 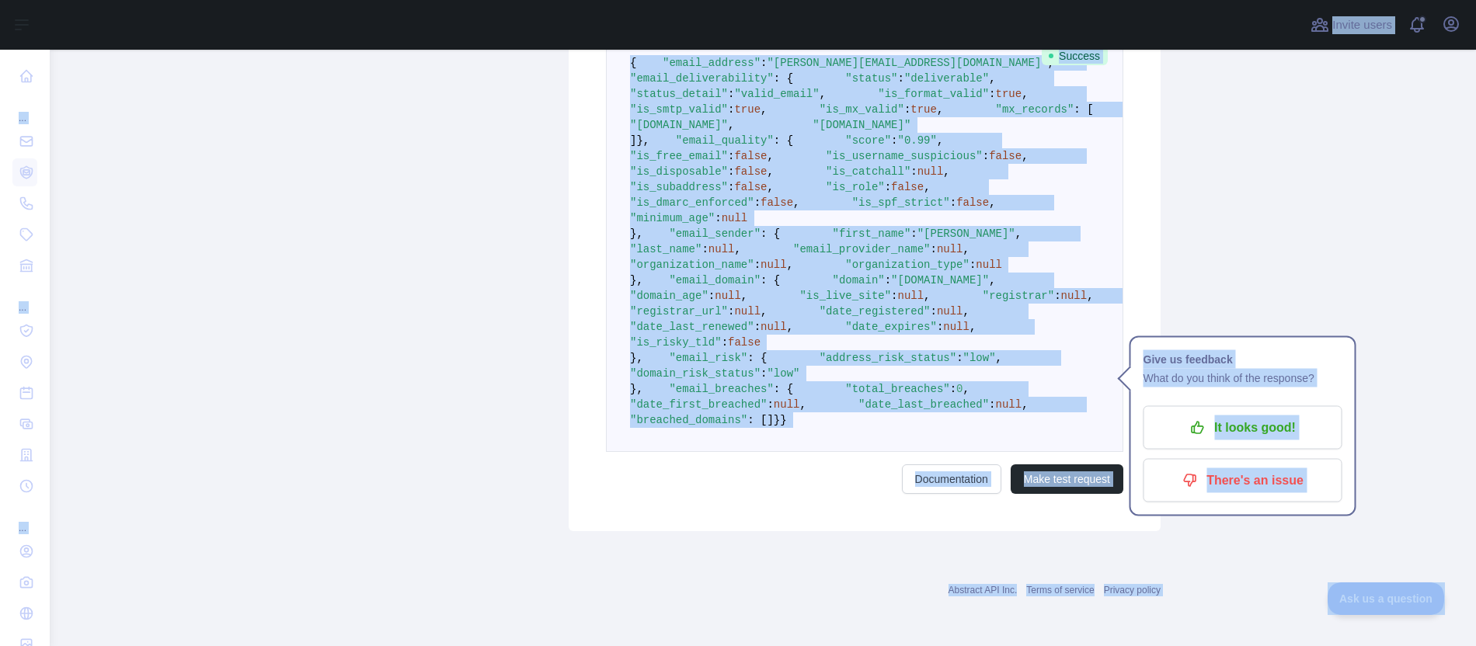 What do you see at coordinates (1009, 94) in the screenshot?
I see `span: true` at bounding box center [1009, 94].